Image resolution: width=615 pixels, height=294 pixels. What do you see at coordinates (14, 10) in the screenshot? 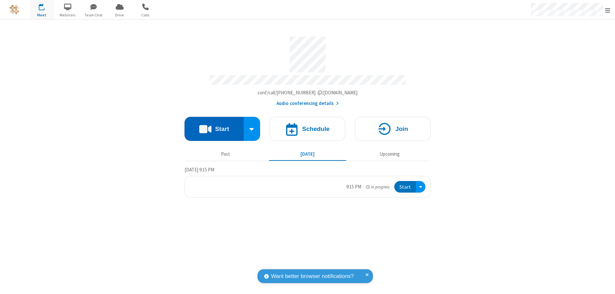
I see `img: QA Selenium DO NOT DELETE OR CHANGE` at bounding box center [14, 10].